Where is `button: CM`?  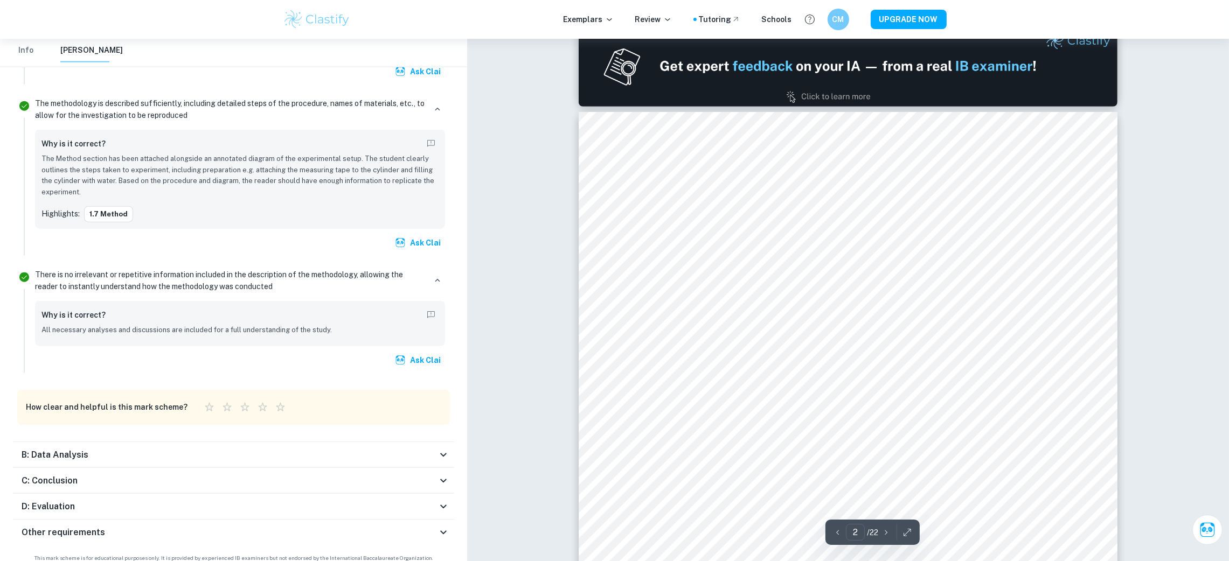
button: CM is located at coordinates (838, 19).